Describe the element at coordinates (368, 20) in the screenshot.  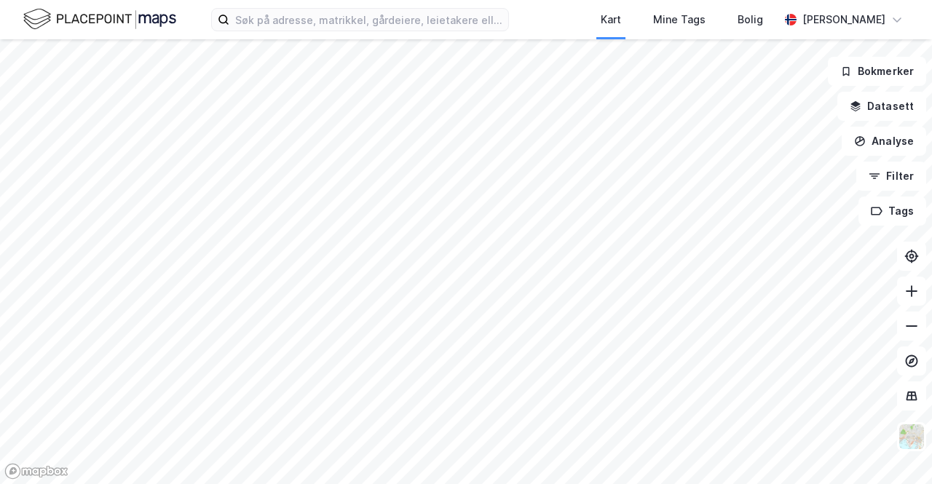
I see `input: Søk på adresse, matrikkel, gårdeiere, leietakere eller personer` at that location.